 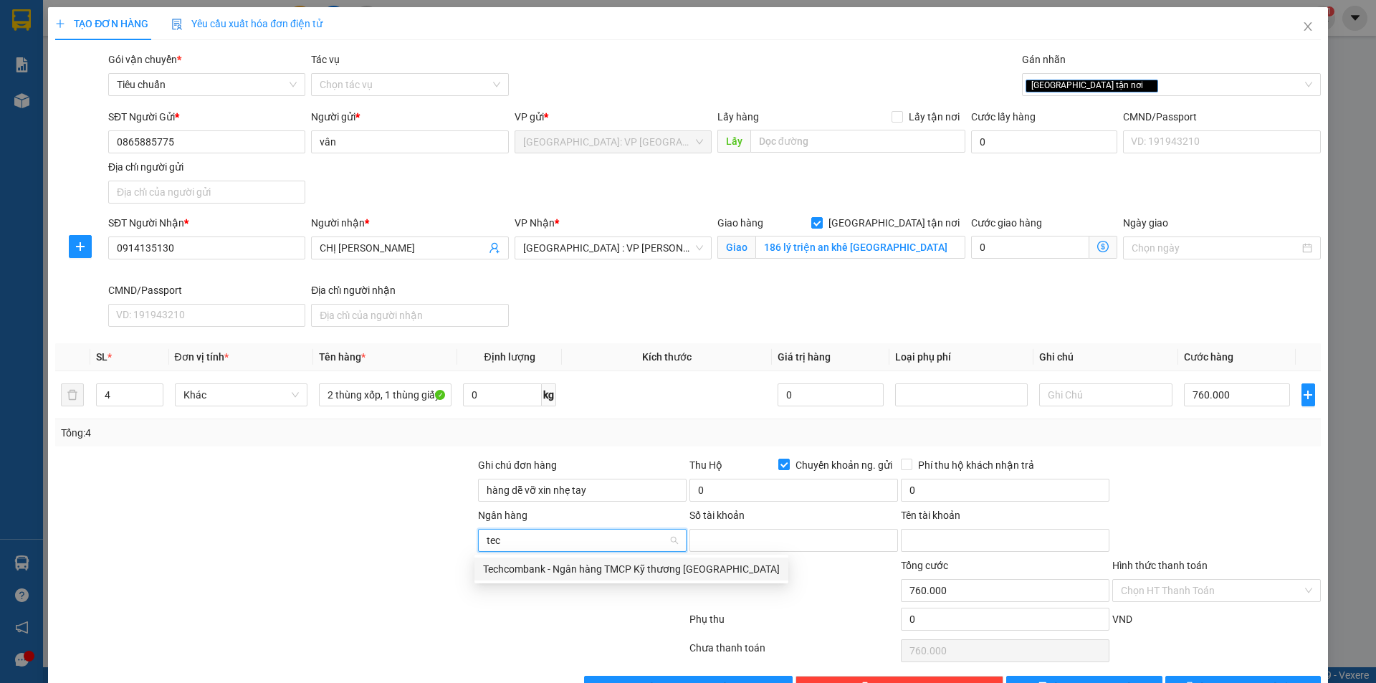 What do you see at coordinates (613, 248) in the screenshot?
I see `span: Đà Nẵng : VP Thanh Khê` at bounding box center [613, 248].